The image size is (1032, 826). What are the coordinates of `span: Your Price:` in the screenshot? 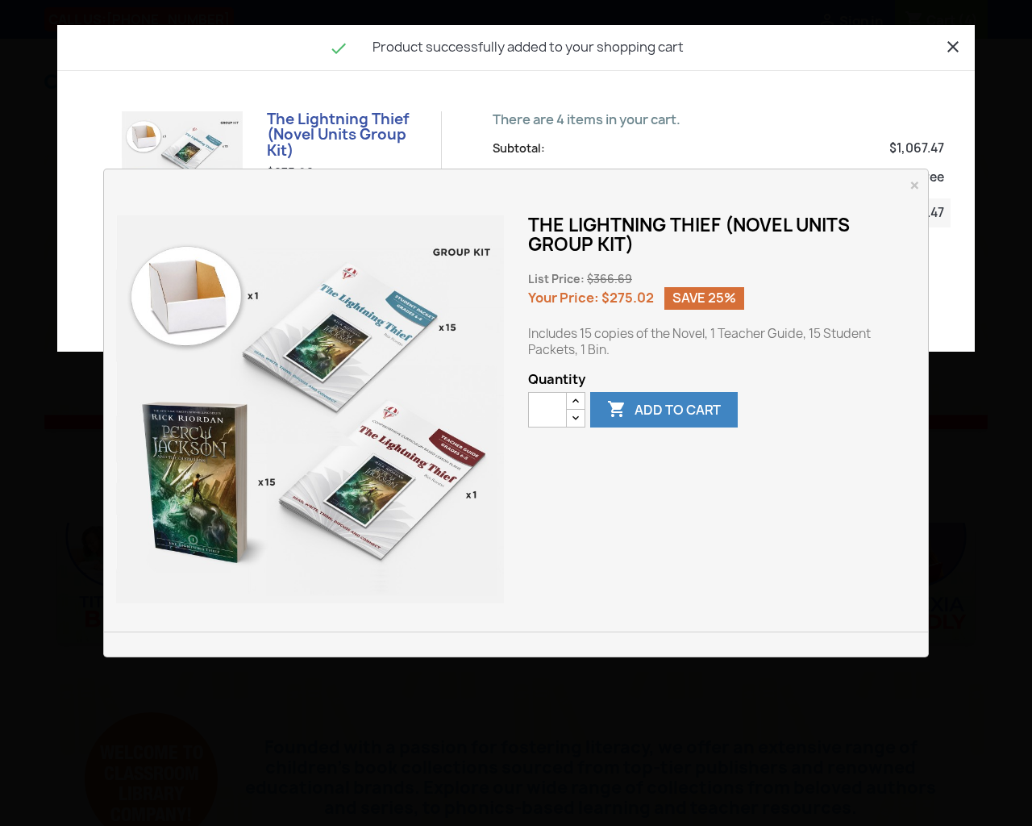 It's located at (564, 298).